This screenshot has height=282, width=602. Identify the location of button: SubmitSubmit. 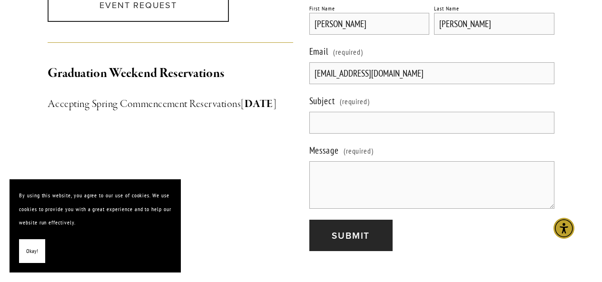
(351, 236).